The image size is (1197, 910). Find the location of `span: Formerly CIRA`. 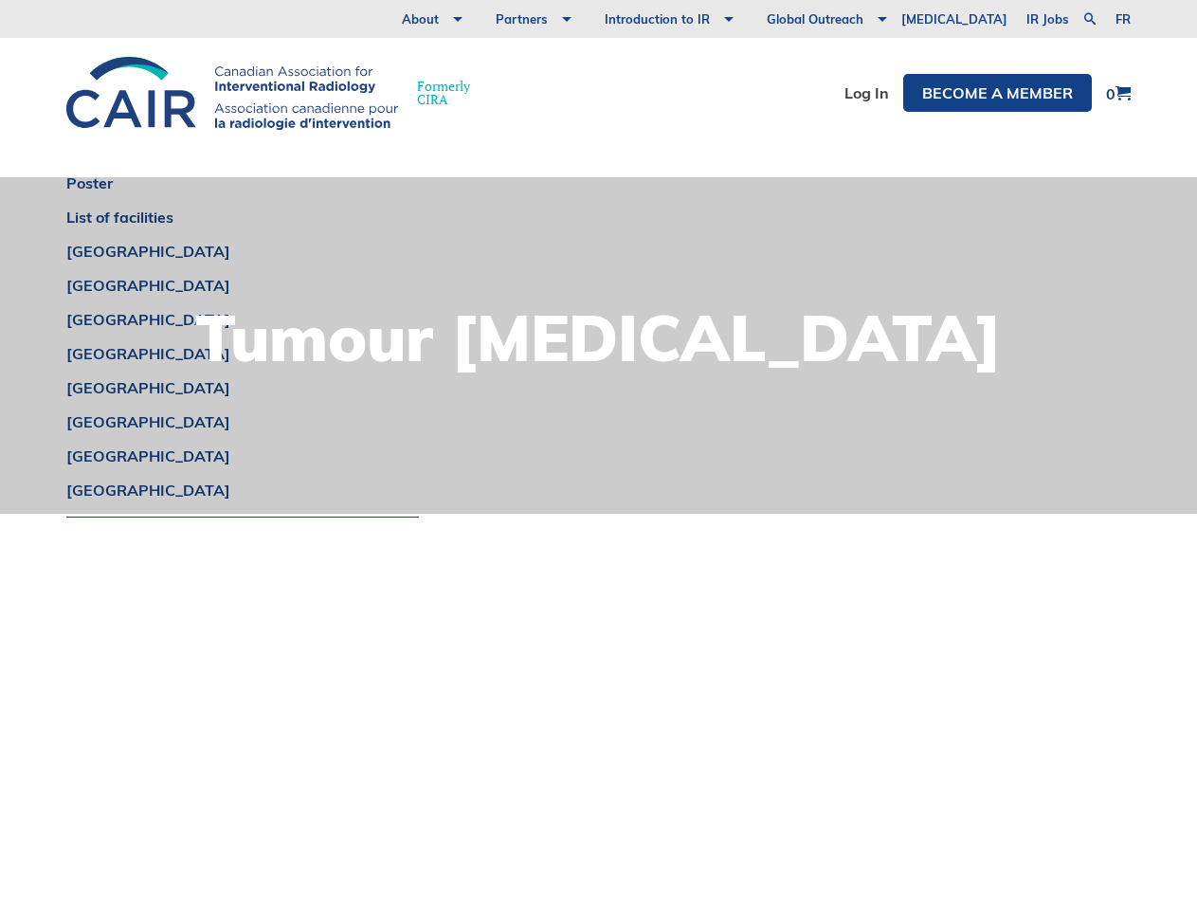

span: Formerly CIRA is located at coordinates (444, 93).